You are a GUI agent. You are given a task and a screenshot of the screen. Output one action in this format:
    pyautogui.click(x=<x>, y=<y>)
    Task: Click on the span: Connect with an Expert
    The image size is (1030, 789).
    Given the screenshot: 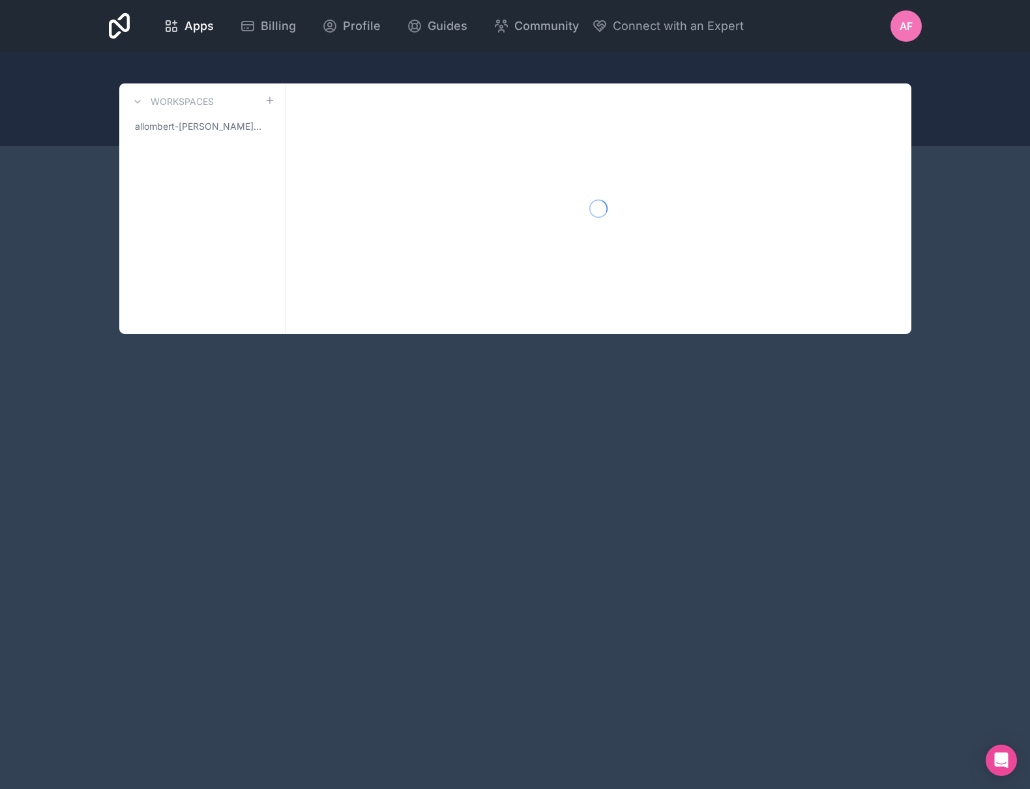 What is the action you would take?
    pyautogui.click(x=678, y=26)
    